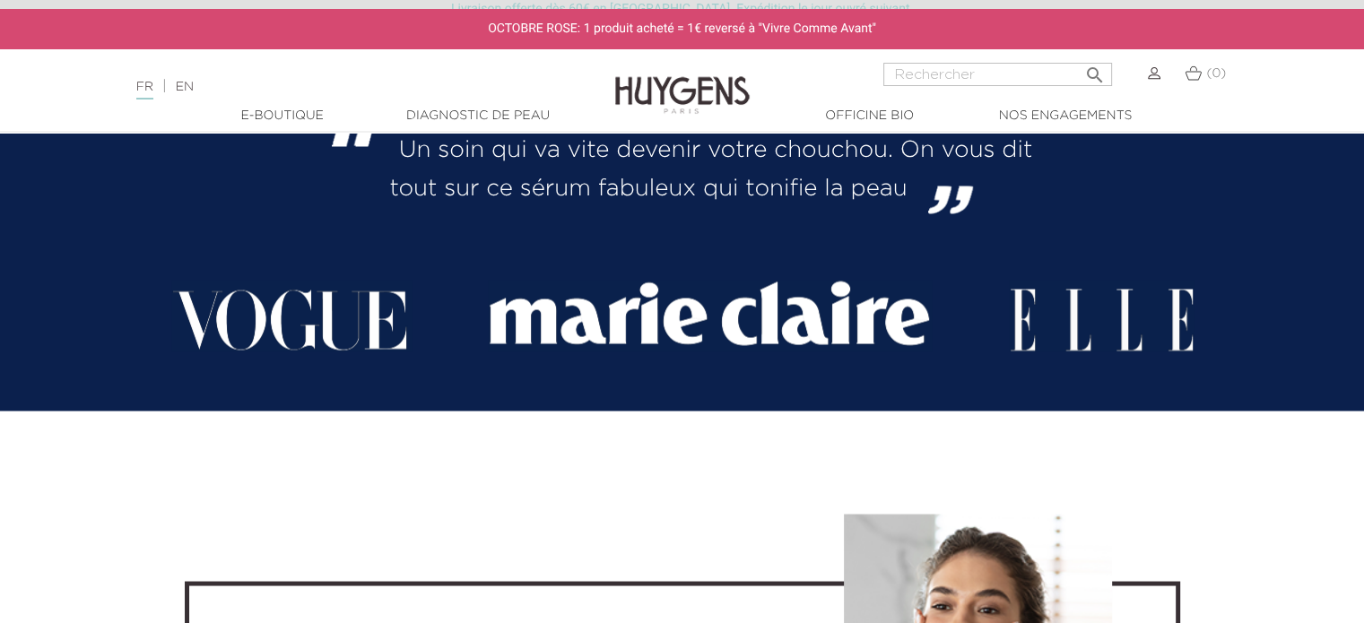 The image size is (1364, 623). I want to click on a: FR, so click(144, 90).